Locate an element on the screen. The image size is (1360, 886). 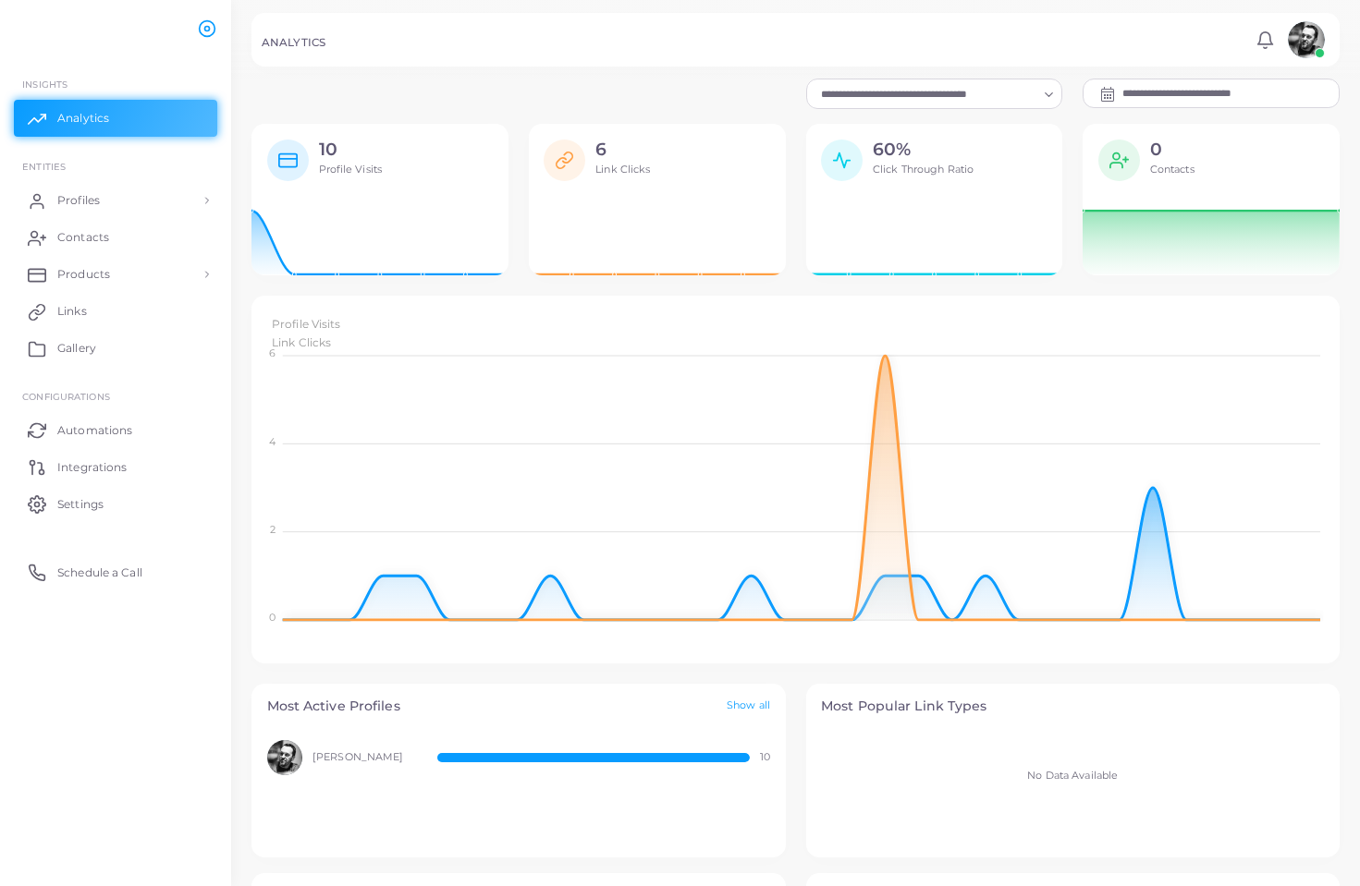
span: Profiles is located at coordinates (79, 201).